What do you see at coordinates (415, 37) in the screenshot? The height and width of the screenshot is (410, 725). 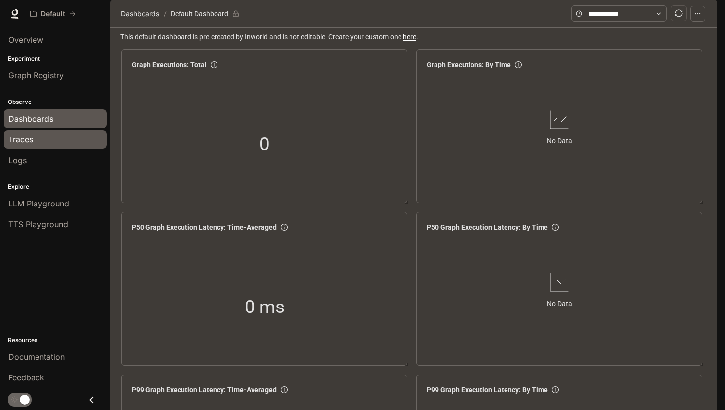 I see `span: This default dashboard is pre-created by Inworld and is not editable. Create your custom one .` at bounding box center [415, 37].